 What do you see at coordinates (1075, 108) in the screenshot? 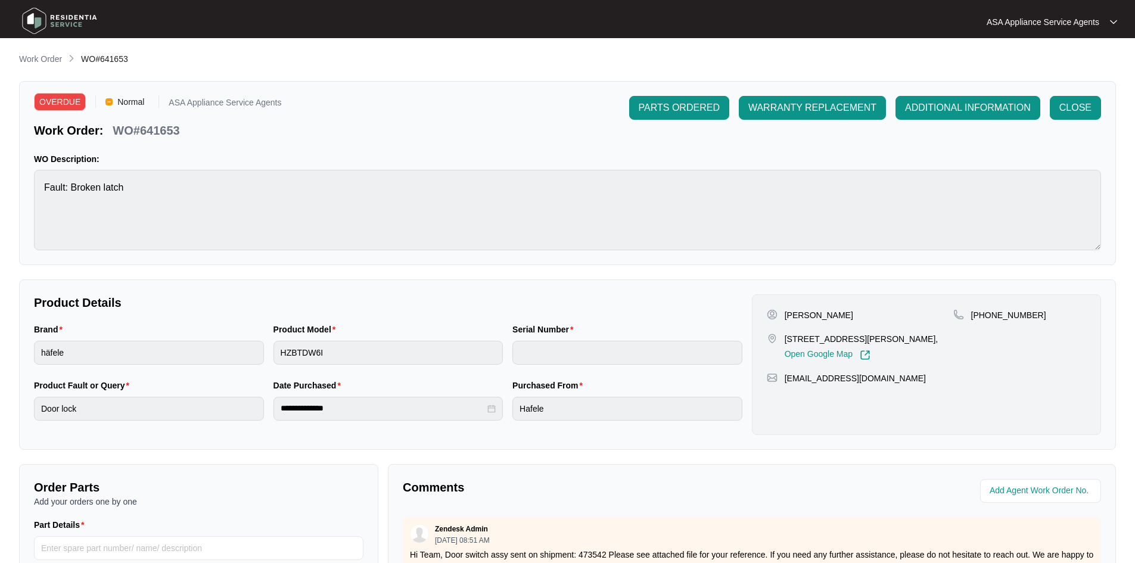
I see `button: CLOSE` at bounding box center [1075, 108].